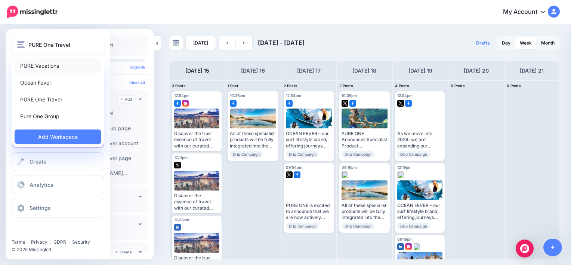 The height and width of the screenshot is (265, 571). What do you see at coordinates (58, 65) in the screenshot?
I see `a: PURE Vacations` at bounding box center [58, 65].